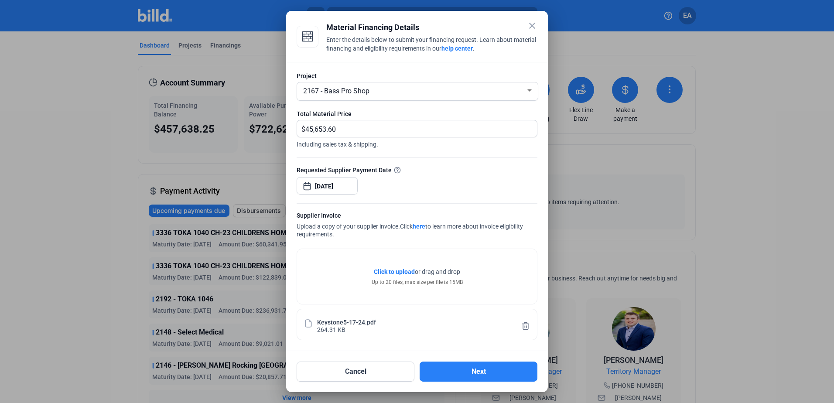 The height and width of the screenshot is (403, 834). What do you see at coordinates (394, 272) in the screenshot?
I see `span: Click to upload` at bounding box center [394, 272].